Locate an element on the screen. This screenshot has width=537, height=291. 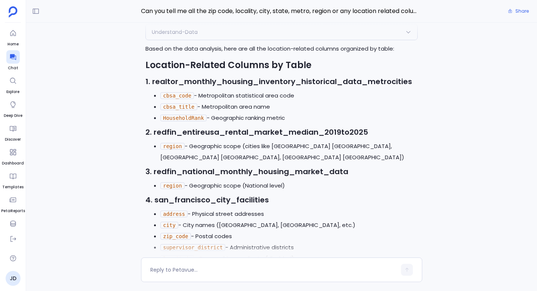
a: PetaReports is located at coordinates (13, 204).